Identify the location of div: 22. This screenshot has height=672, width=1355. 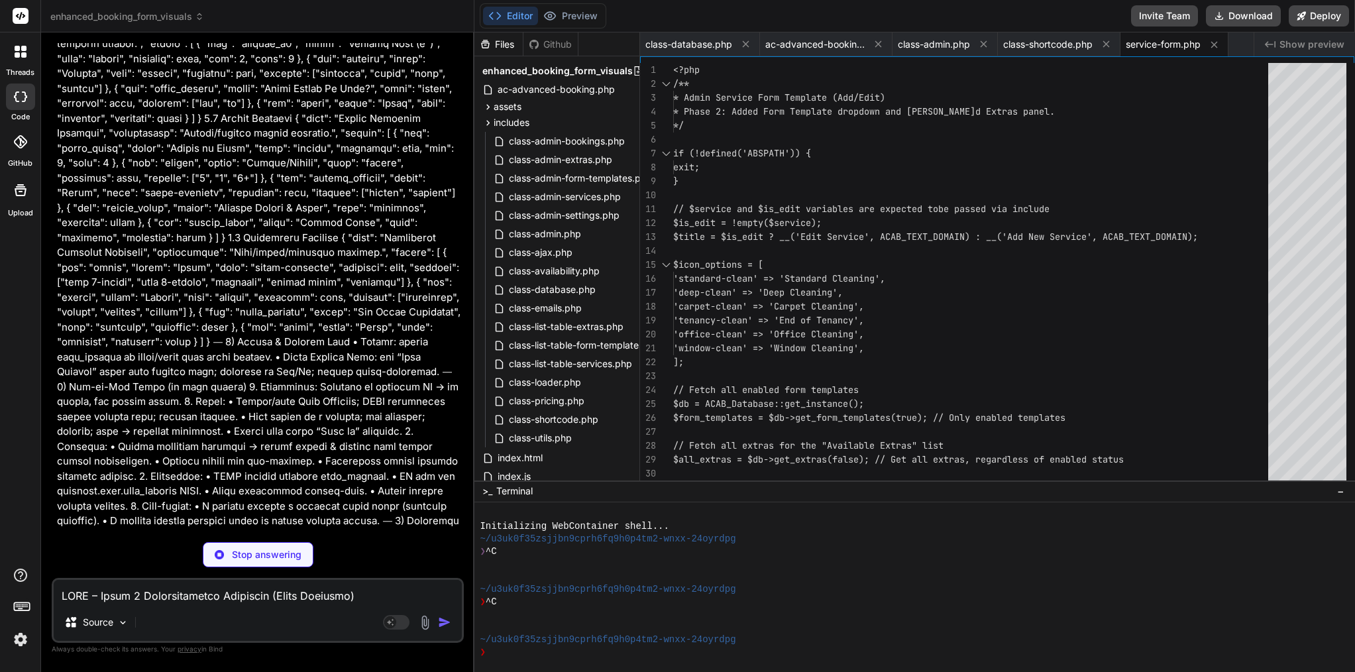
(648, 362).